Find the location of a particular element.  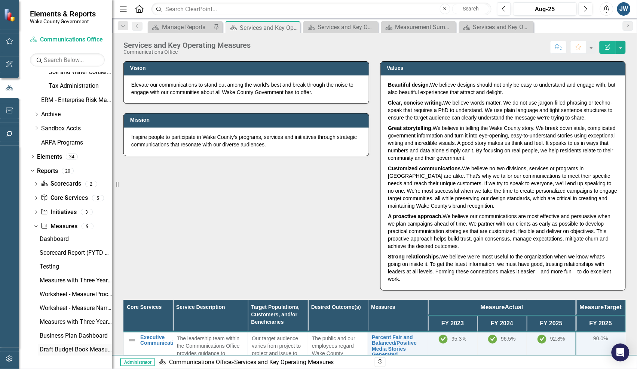

a: Archive is located at coordinates (77, 114).